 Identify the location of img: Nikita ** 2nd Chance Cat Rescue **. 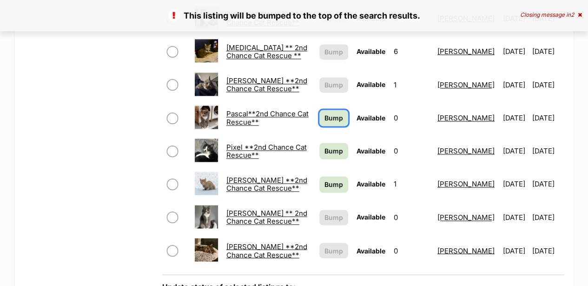
(206, 51).